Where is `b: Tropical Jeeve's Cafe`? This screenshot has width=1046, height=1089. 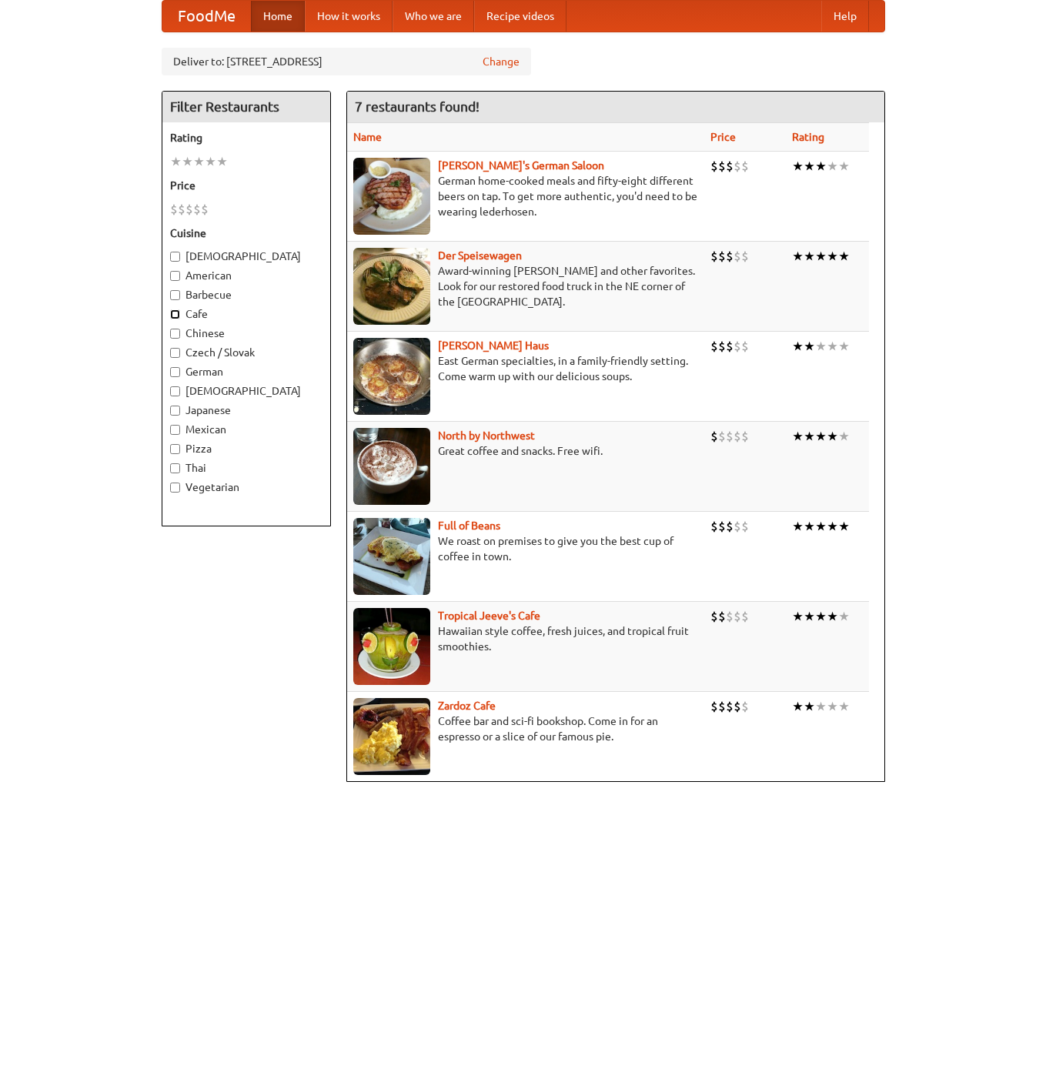
b: Tropical Jeeve's Cafe is located at coordinates (489, 616).